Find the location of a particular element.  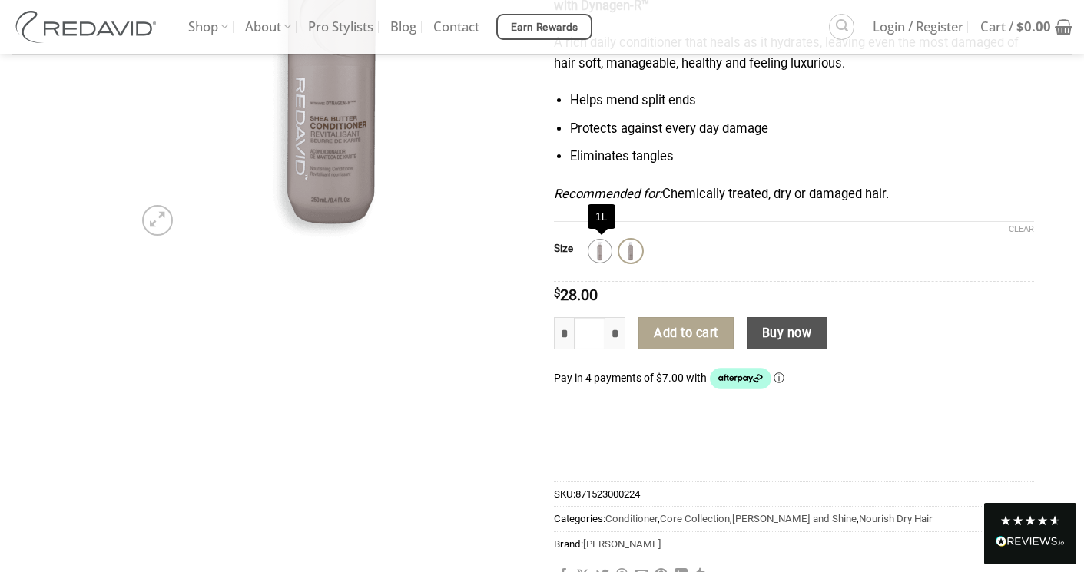

a: Conditioner is located at coordinates (632, 519).